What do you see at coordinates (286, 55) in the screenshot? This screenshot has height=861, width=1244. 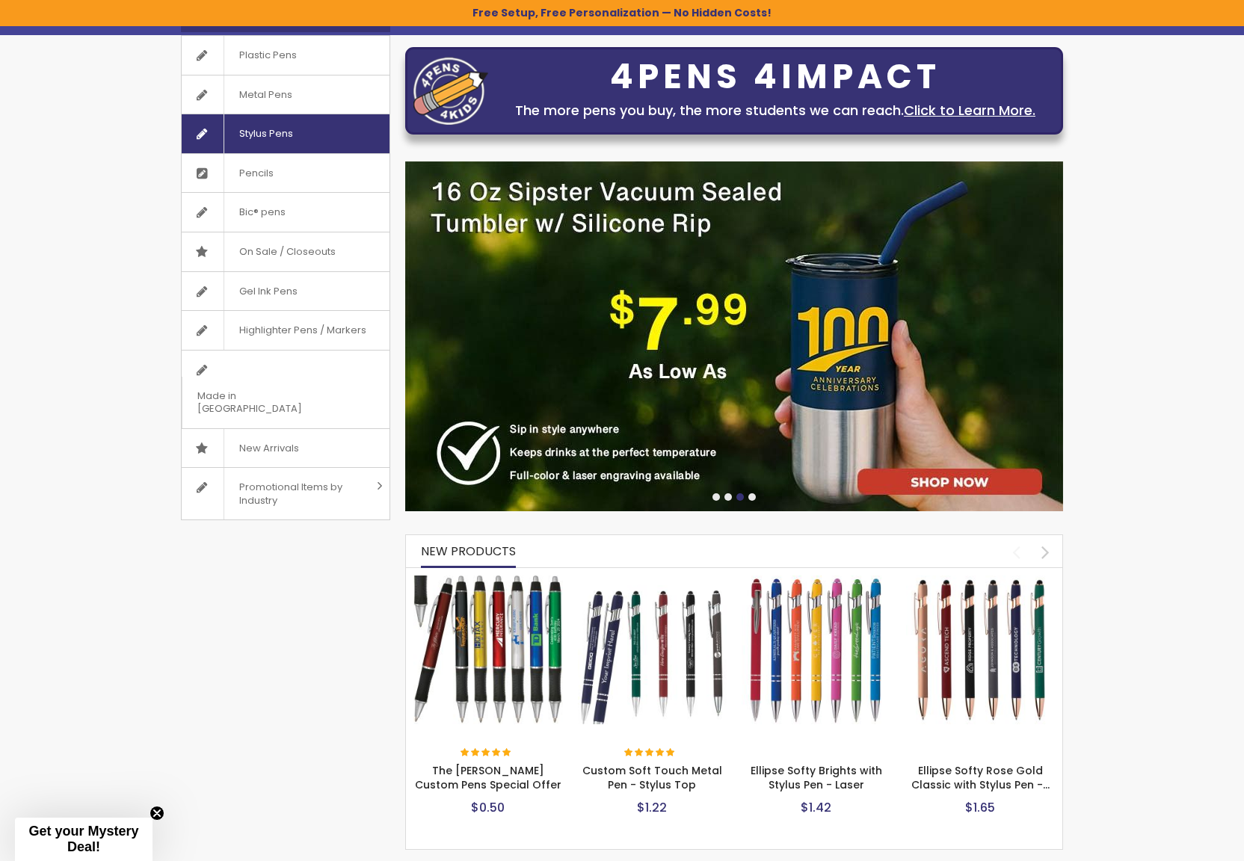 I see `a: Plastic Pens` at bounding box center [286, 55].